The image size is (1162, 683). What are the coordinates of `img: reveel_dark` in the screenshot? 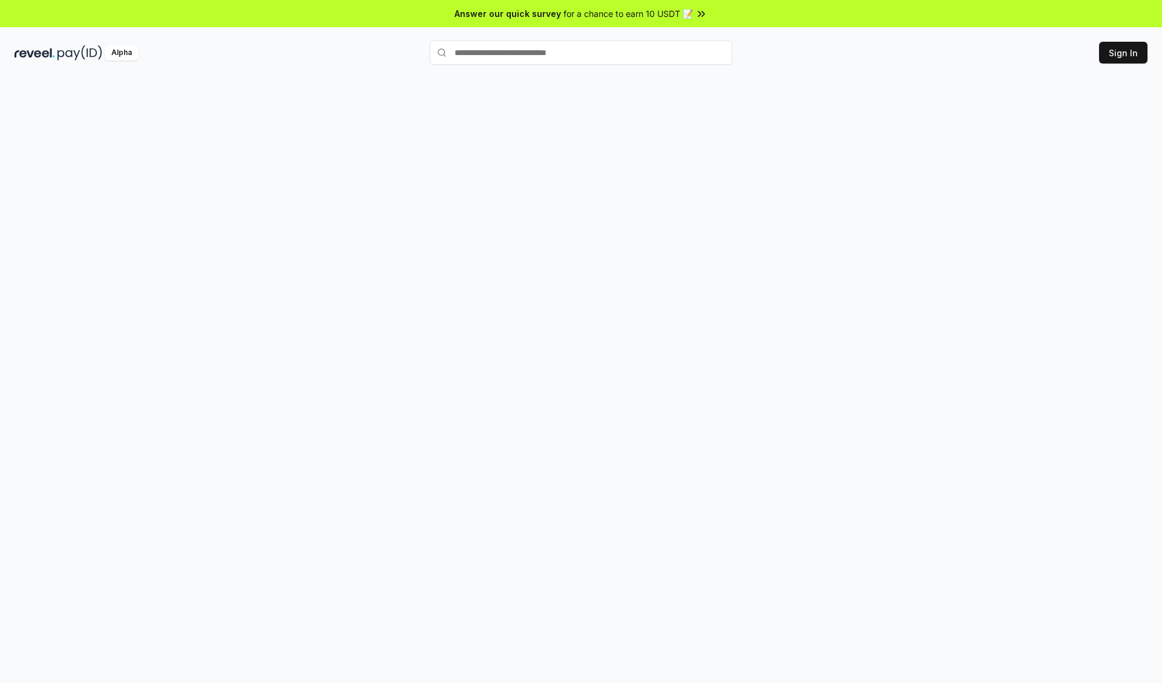 It's located at (34, 53).